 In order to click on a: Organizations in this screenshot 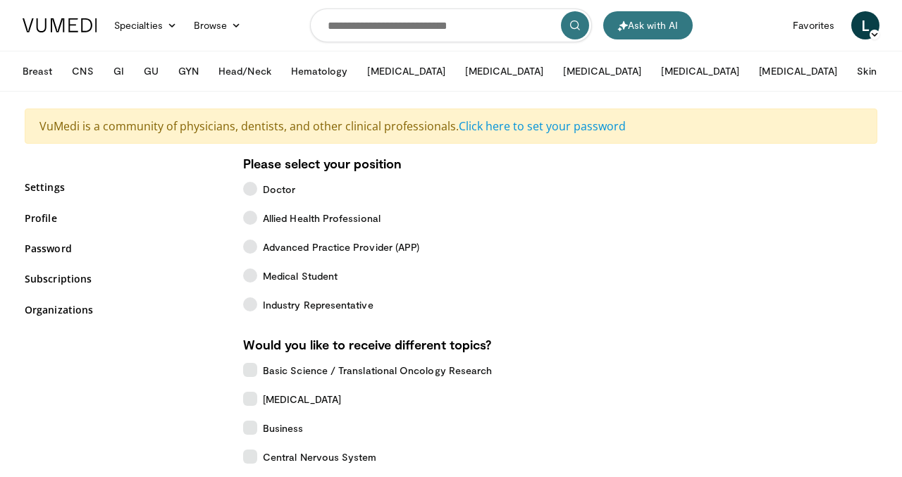, I will do `click(123, 309)`.